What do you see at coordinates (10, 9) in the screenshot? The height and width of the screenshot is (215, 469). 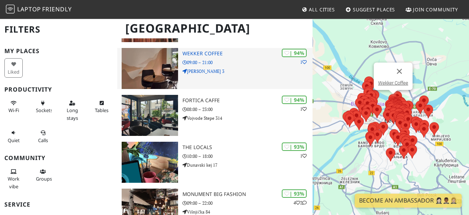 I see `img: LaptopFriendly` at bounding box center [10, 9].